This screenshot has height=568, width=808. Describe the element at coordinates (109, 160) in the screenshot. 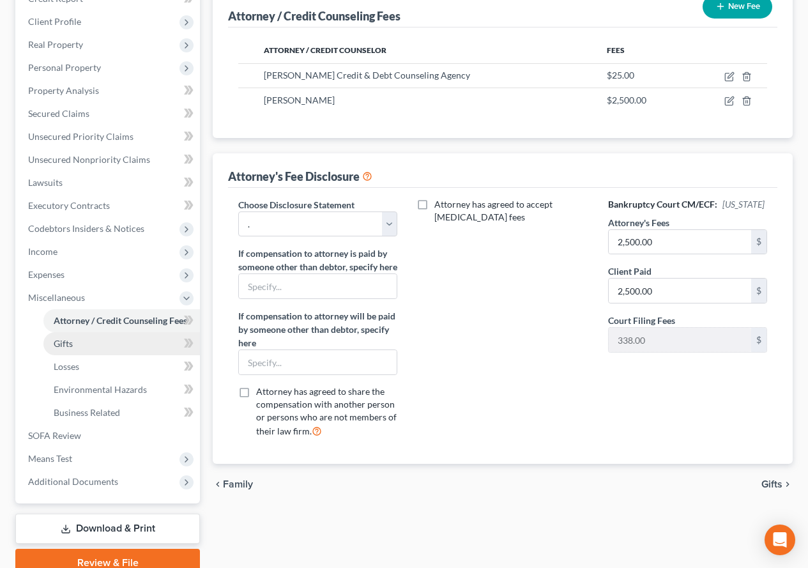

I see `a: Unsecured Nonpriority Claims` at that location.